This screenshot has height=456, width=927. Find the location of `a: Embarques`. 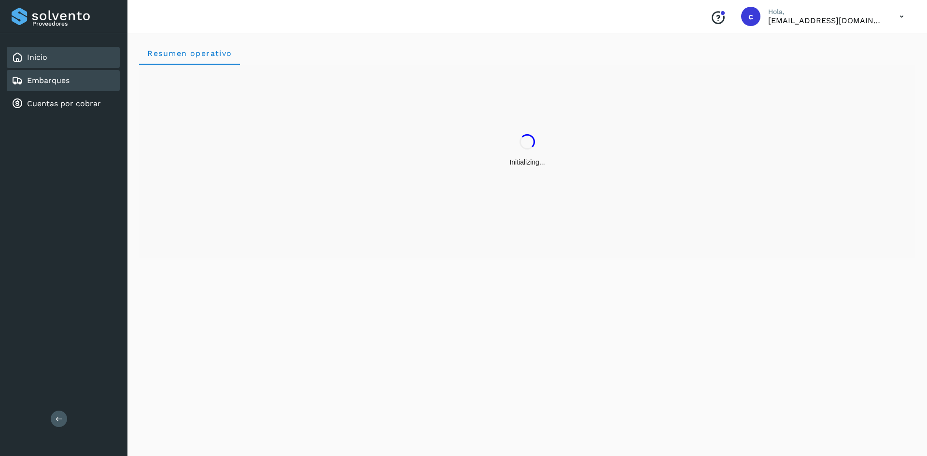

a: Embarques is located at coordinates (48, 80).